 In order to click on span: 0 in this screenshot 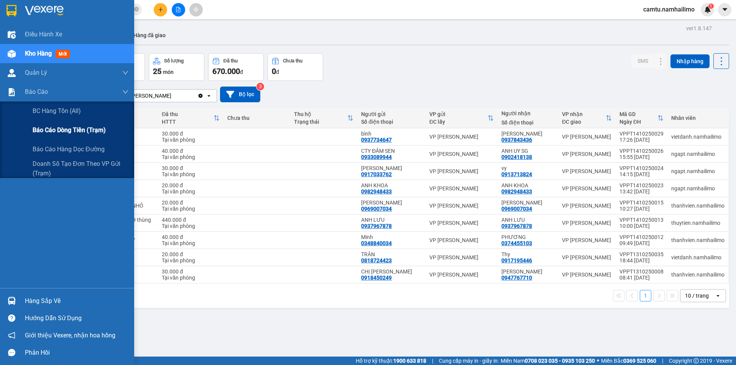, I will do `click(274, 71)`.